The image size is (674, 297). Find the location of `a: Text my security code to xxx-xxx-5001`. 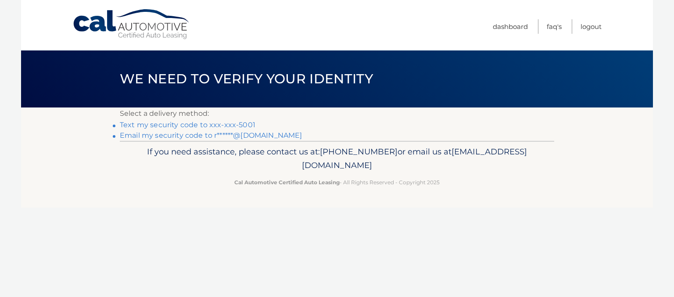

a: Text my security code to xxx-xxx-5001 is located at coordinates (187, 125).